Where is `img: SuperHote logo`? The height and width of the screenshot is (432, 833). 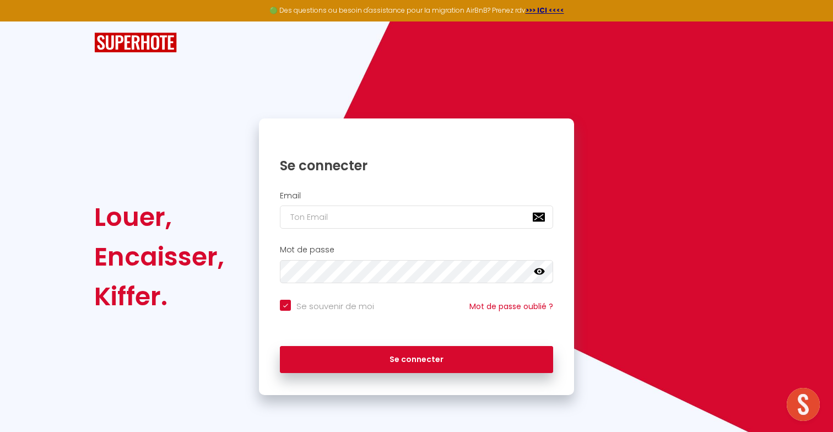 img: SuperHote logo is located at coordinates (136, 42).